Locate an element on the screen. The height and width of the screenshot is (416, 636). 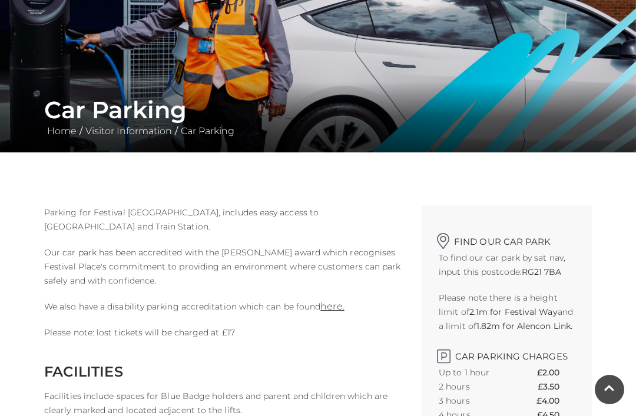
h2: FACILITIES is located at coordinates (224, 372).